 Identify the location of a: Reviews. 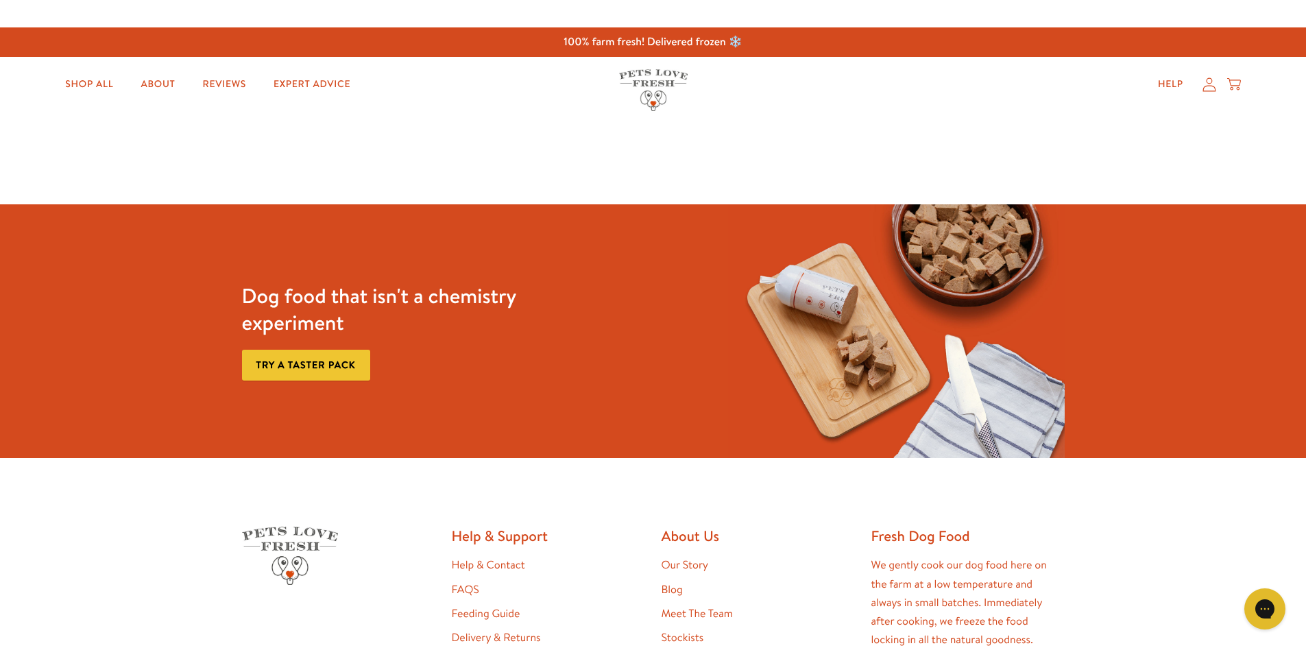
(224, 84).